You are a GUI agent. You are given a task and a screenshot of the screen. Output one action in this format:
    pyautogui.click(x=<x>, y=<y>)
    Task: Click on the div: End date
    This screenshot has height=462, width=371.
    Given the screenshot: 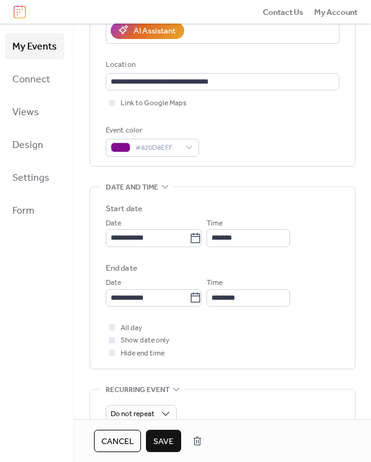 What is the action you would take?
    pyautogui.click(x=121, y=268)
    